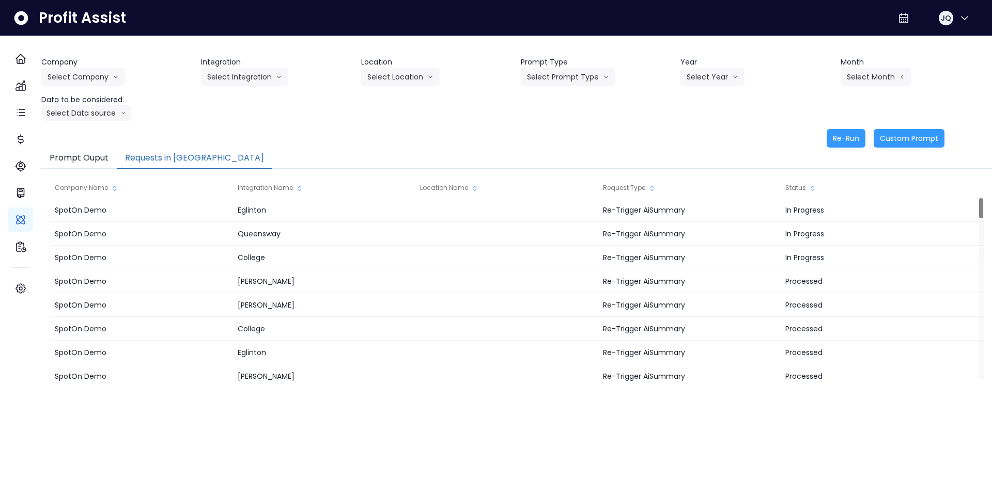 The height and width of the screenshot is (482, 992). I want to click on button: Select Locationarrow down line, so click(400, 77).